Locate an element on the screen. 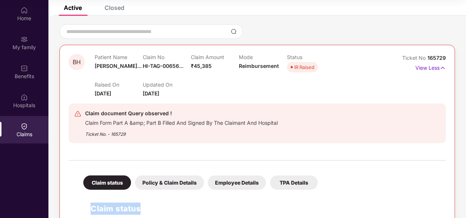  div: Active is located at coordinates (73, 8).